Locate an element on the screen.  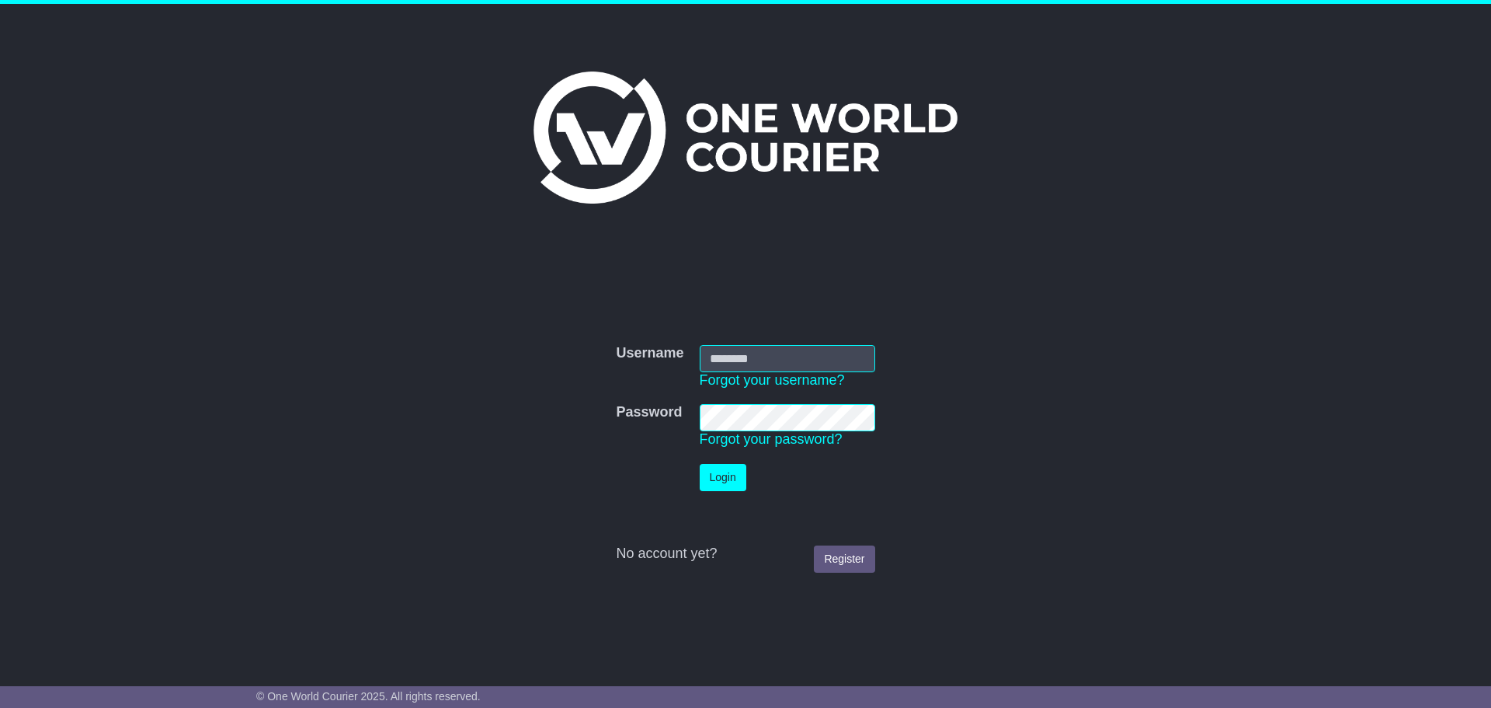
button: Login is located at coordinates (723, 477).